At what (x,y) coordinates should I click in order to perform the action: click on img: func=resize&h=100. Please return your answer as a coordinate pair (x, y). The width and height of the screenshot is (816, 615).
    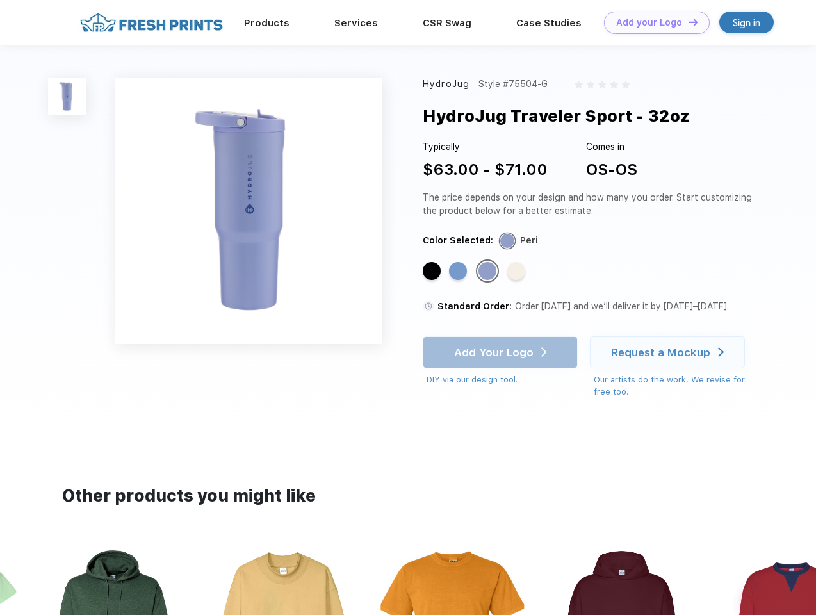
    Looking at the image, I should click on (67, 96).